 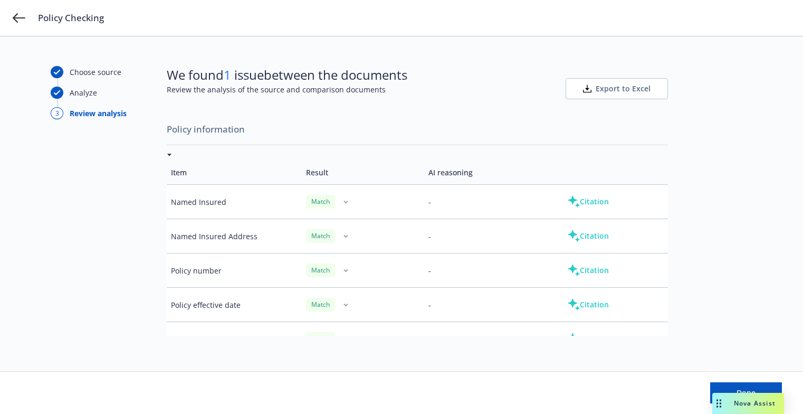 What do you see at coordinates (83, 92) in the screenshot?
I see `div: Analyze` at bounding box center [83, 92].